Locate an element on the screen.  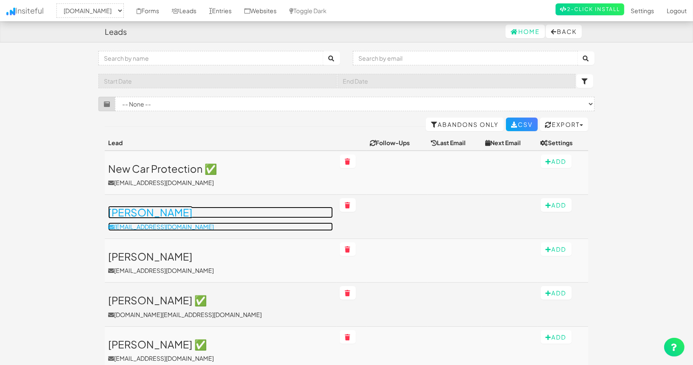
h4: Leads is located at coordinates (116, 32).